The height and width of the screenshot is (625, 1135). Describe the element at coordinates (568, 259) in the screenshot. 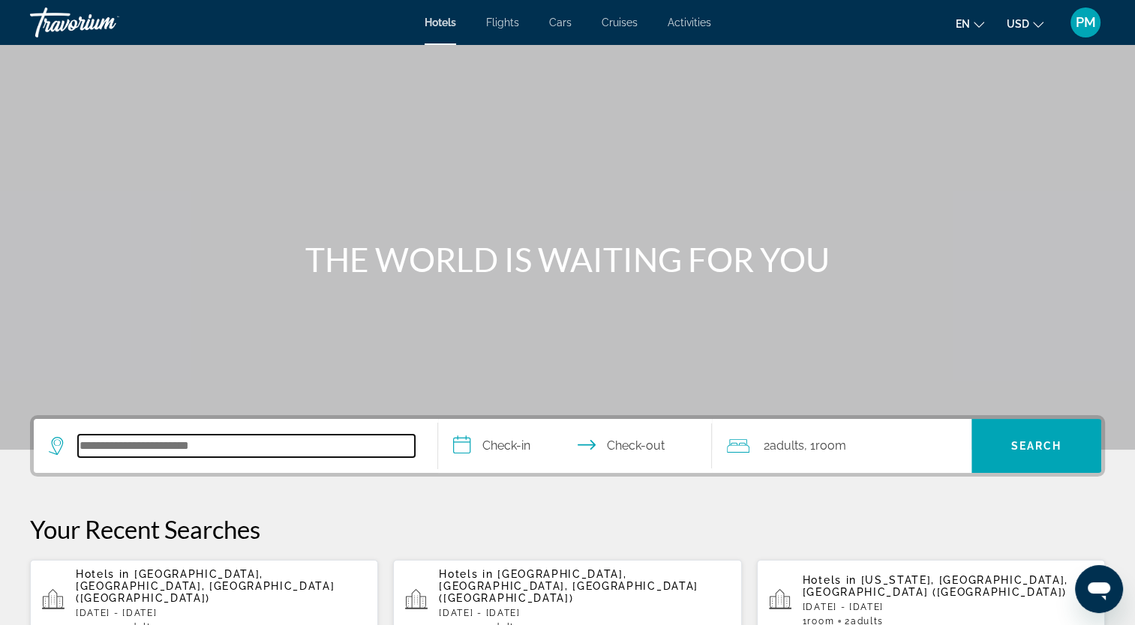

I see `h1: THE WORLD IS WAITING FOR YOU` at that location.